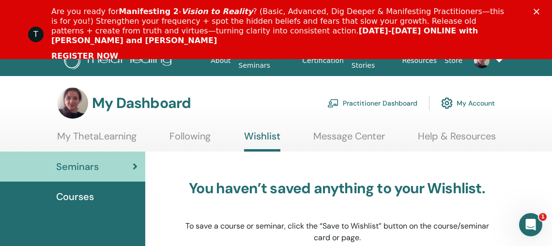  Describe the element at coordinates (75, 197) in the screenshot. I see `span: Courses` at that location.